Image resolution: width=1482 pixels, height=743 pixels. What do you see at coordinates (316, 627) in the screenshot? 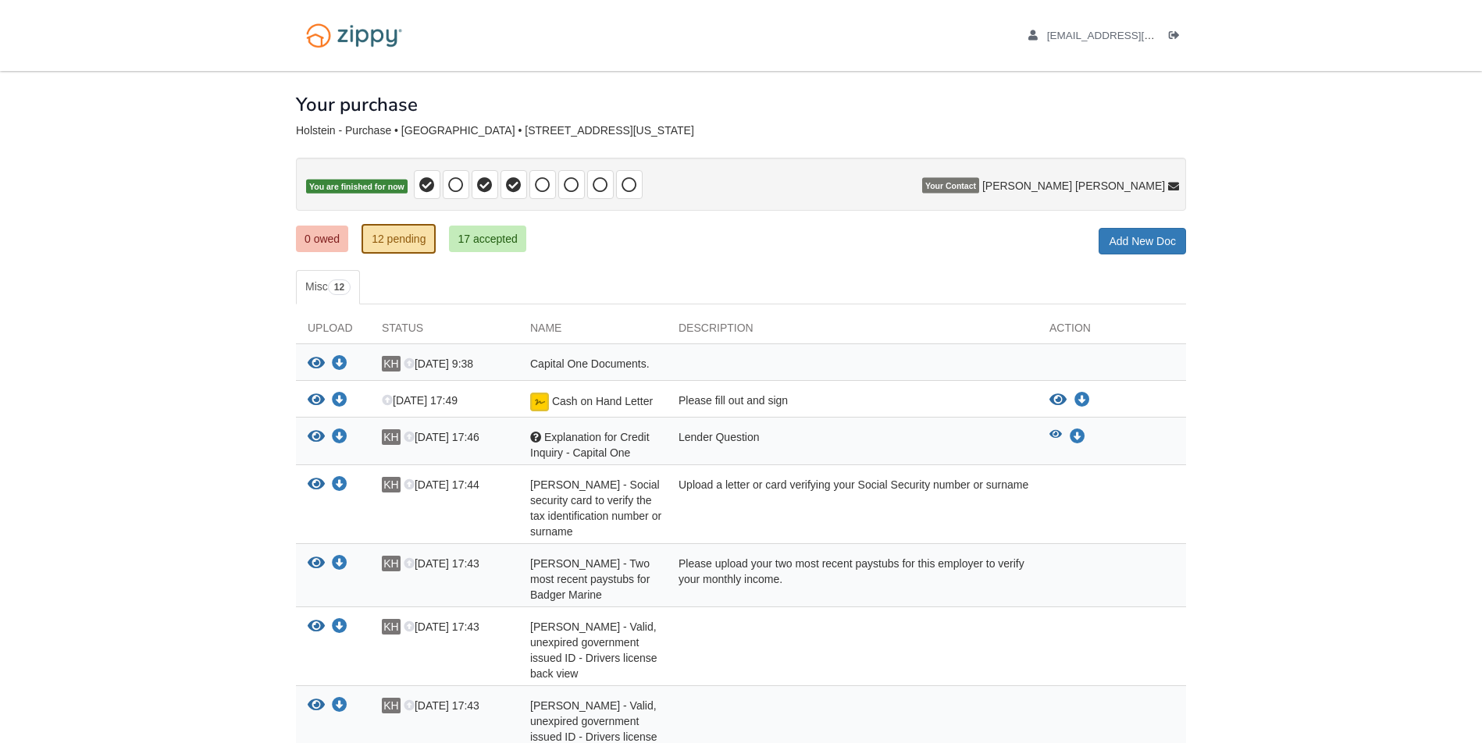
I see `button: View Kayla Holstein - Valid, unexpired government issued ID - Drivers license back view` at bounding box center [316, 627].